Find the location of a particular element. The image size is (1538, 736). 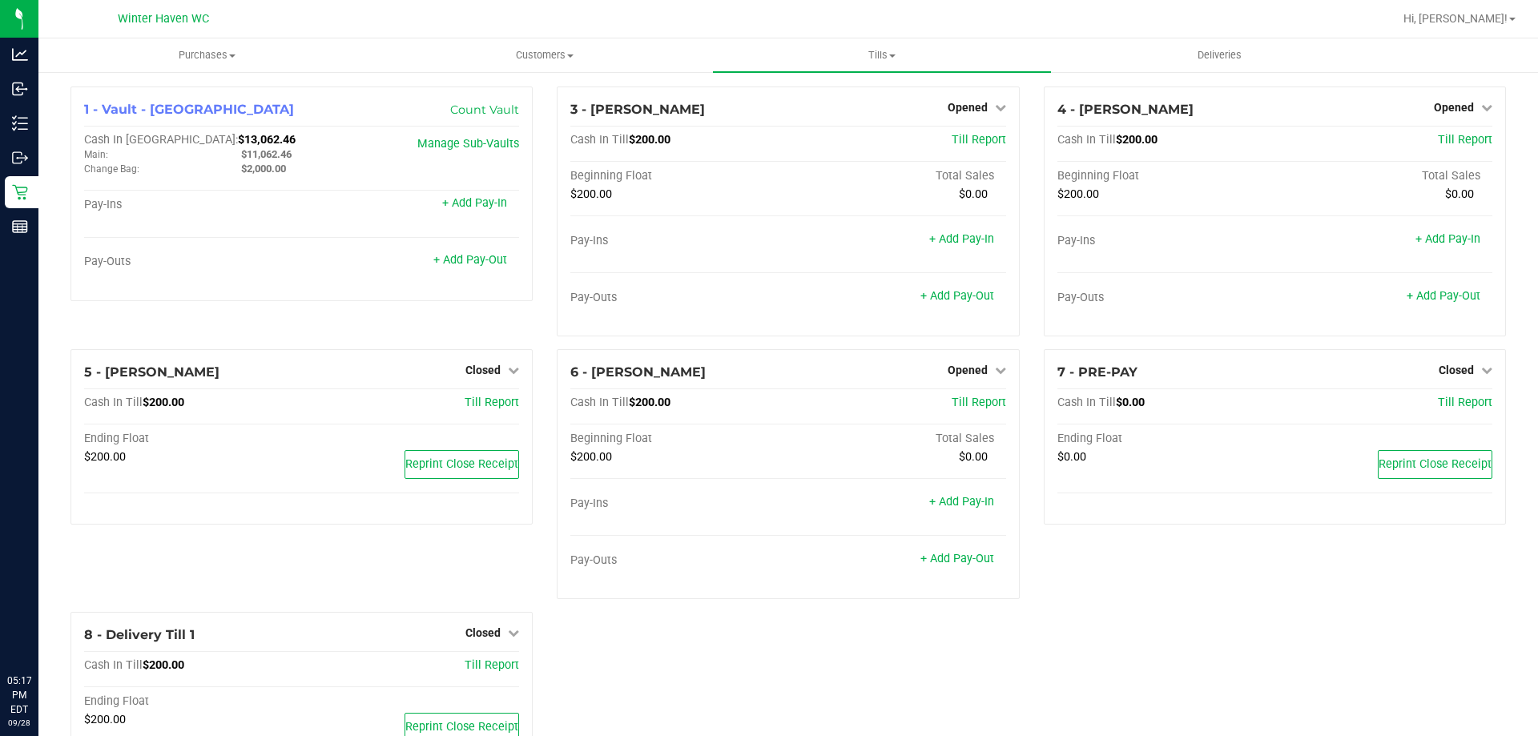

span: Purchases is located at coordinates (207, 55).